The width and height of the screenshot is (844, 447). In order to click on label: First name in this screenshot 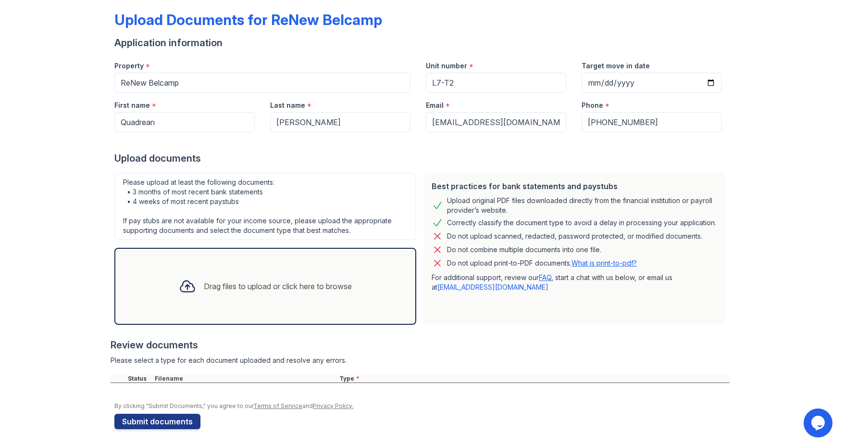, I will do `click(132, 105)`.